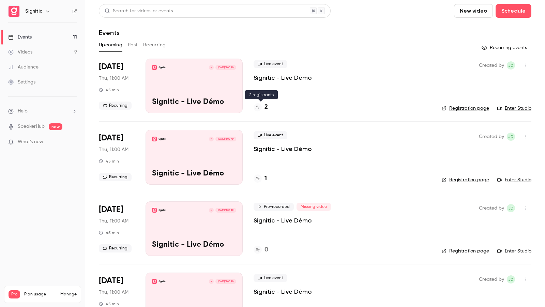 The image size is (545, 307). I want to click on h4: 0, so click(266, 250).